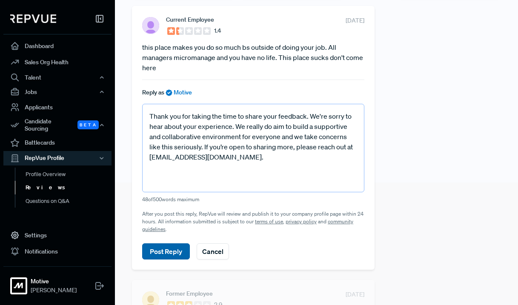 This screenshot has width=518, height=305. What do you see at coordinates (190, 20) in the screenshot?
I see `span: Current Employee` at bounding box center [190, 20].